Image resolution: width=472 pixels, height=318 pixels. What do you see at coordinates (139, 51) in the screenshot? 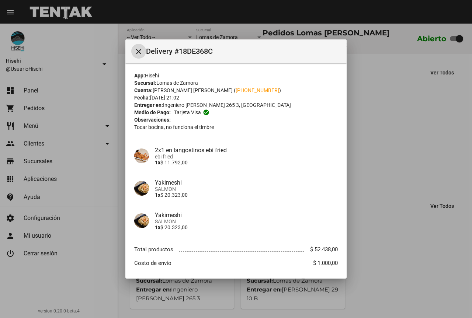
I see `button: Cerrar` at bounding box center [139, 51].